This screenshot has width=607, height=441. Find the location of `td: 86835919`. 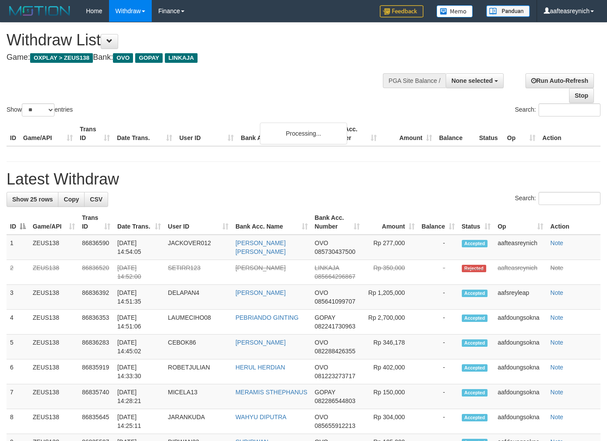

td: 86835919 is located at coordinates (96, 371).